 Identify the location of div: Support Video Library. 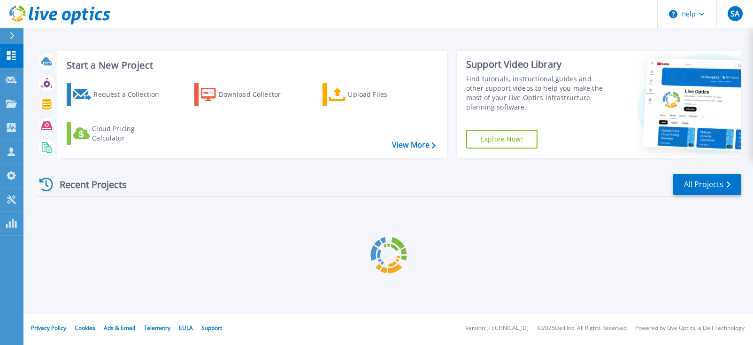
(538, 64).